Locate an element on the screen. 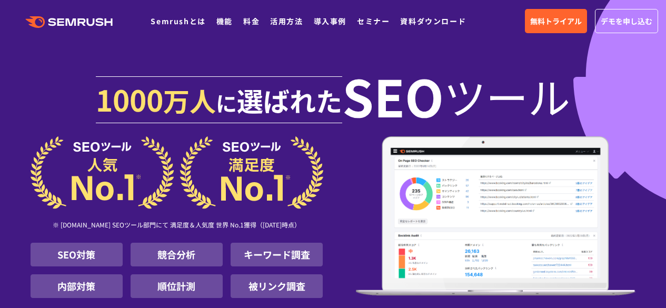  li: SEO対策 is located at coordinates (76, 254).